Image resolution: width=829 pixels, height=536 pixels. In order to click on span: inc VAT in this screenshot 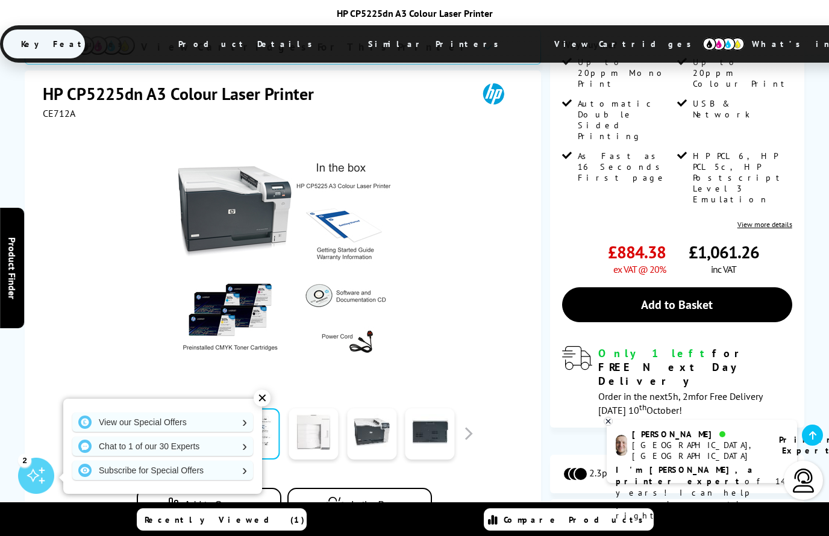, I will do `click(724, 269)`.